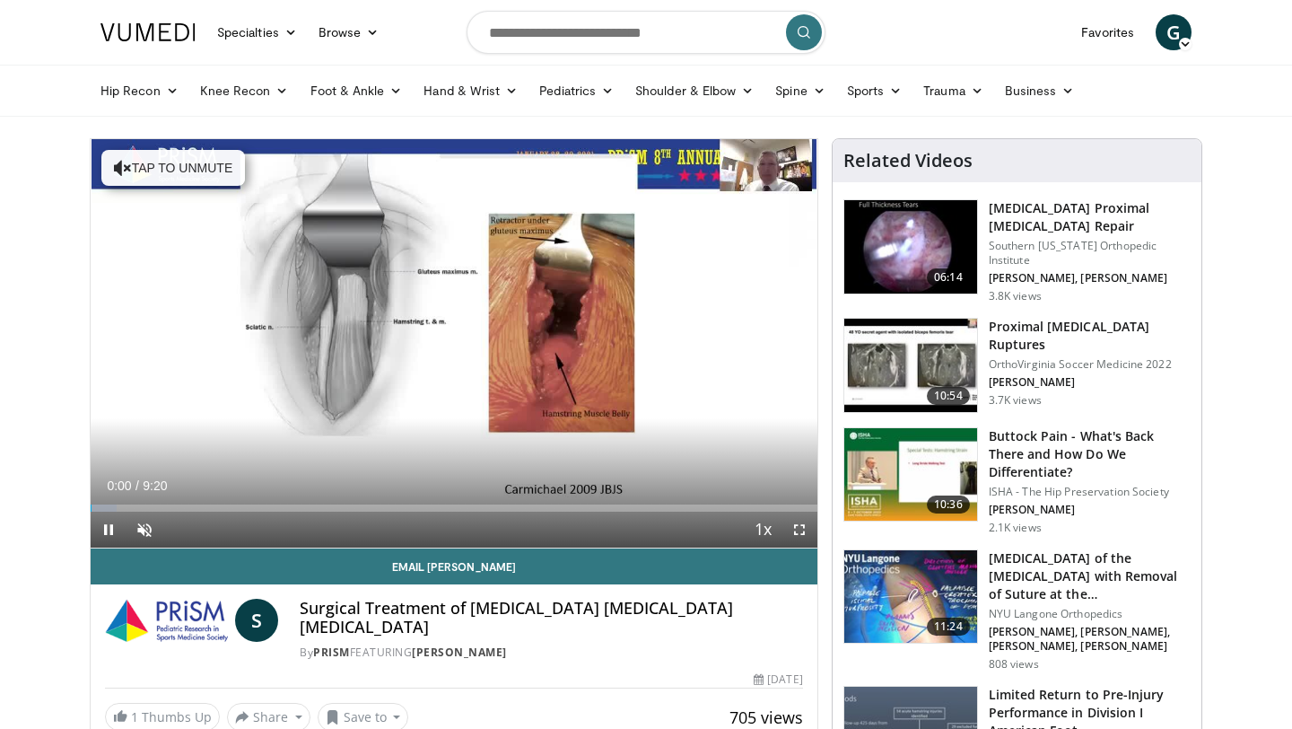  I want to click on p: OrthoVirginia Soccer Medicine 2022, so click(1090, 364).